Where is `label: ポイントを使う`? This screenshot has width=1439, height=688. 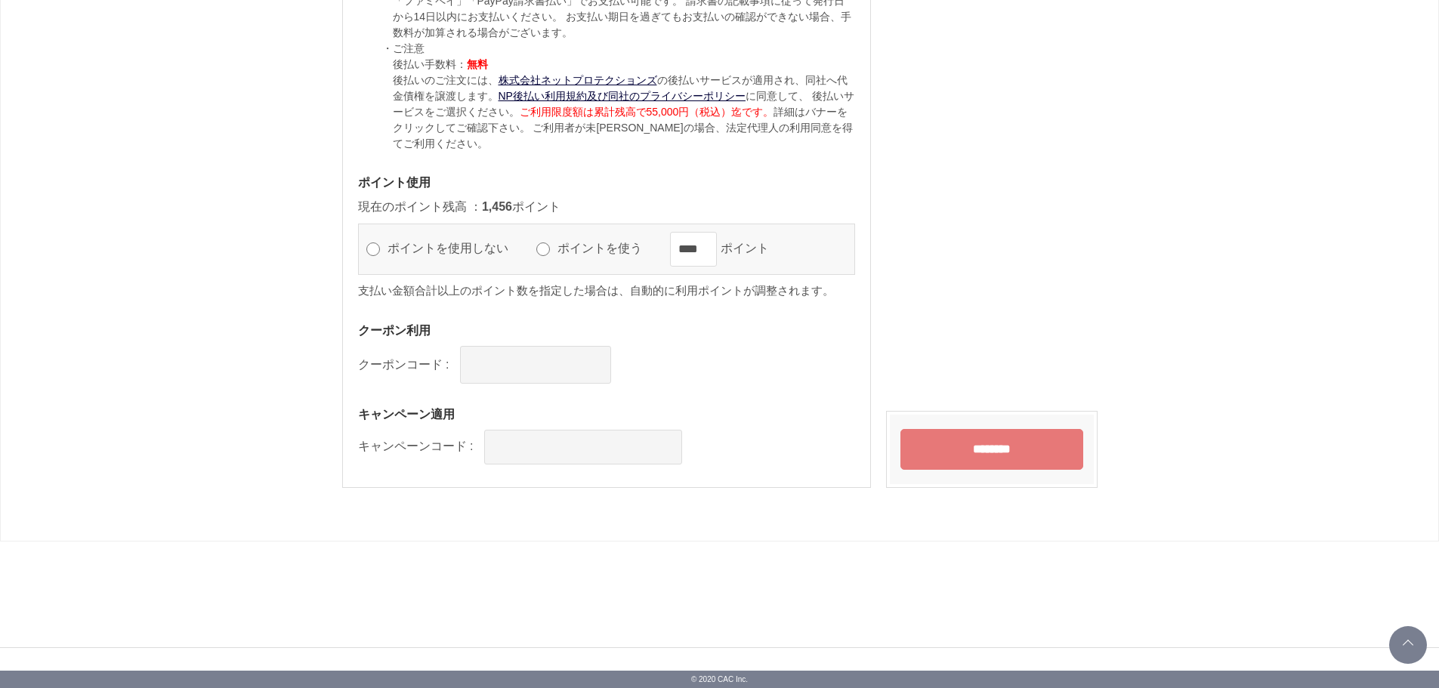 label: ポイントを使う is located at coordinates (606, 248).